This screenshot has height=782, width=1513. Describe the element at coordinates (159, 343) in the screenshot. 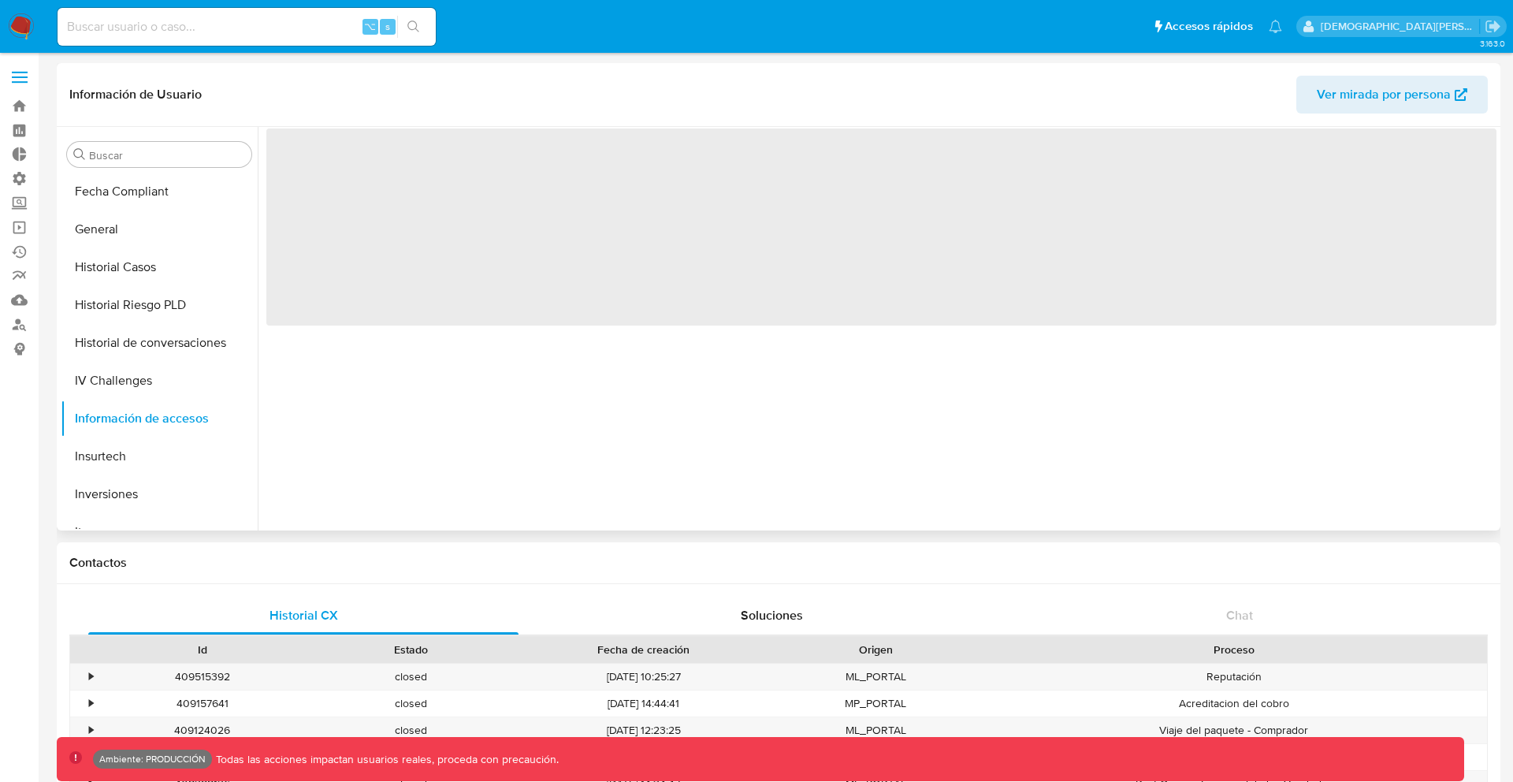

I see `button: Historial de conversaciones` at that location.